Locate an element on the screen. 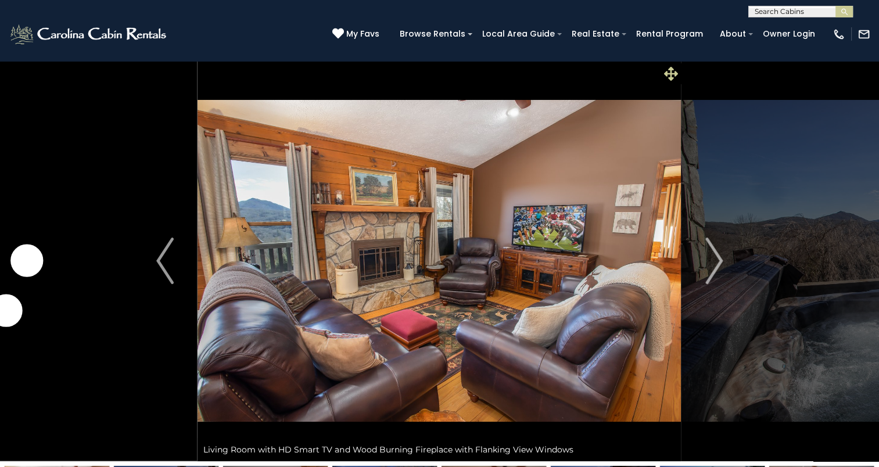 Image resolution: width=879 pixels, height=467 pixels. img: phone-regular-white.png is located at coordinates (839, 34).